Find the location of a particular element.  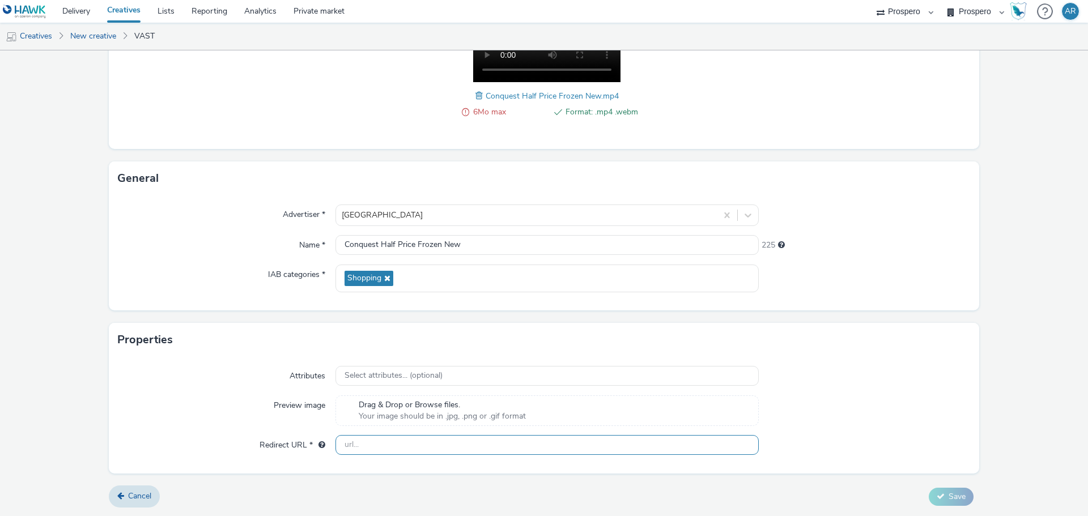

div: Maximum 255 characters is located at coordinates (781, 245).